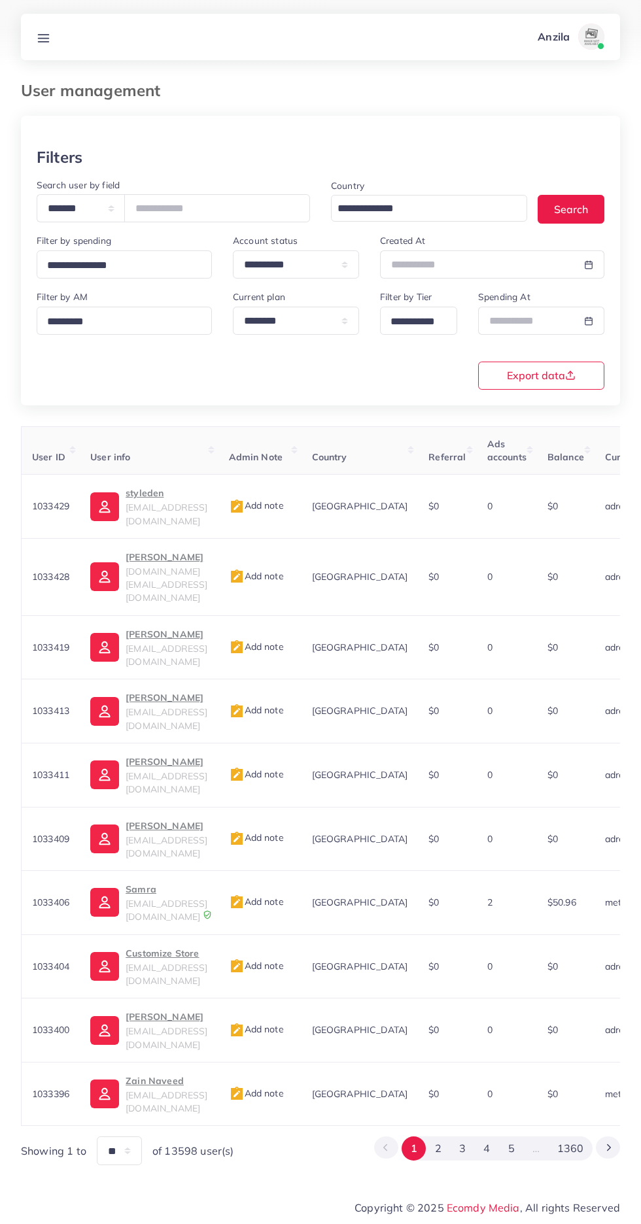 This screenshot has width=641, height=1224. Describe the element at coordinates (347, 186) in the screenshot. I see `label: Country` at that location.